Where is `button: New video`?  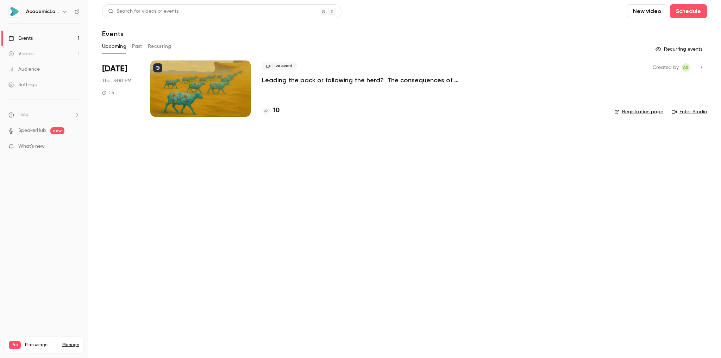
button: New video is located at coordinates (647, 11).